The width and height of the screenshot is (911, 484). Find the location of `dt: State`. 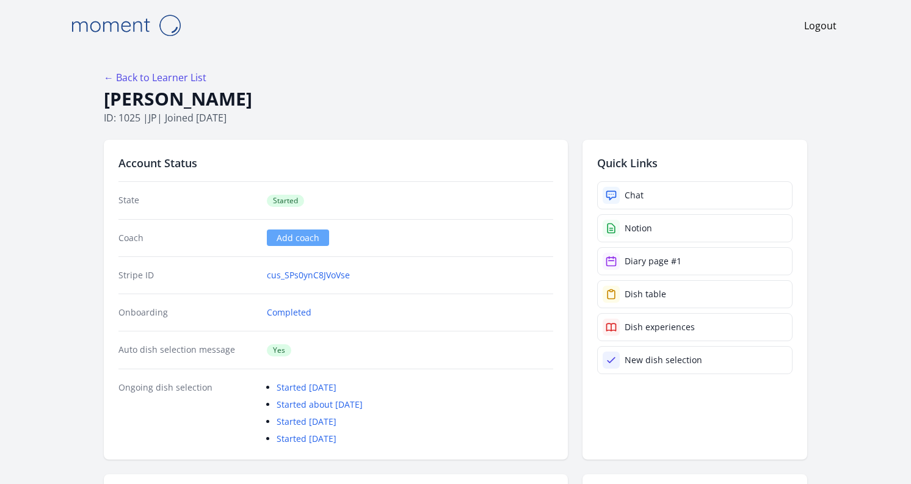

dt: State is located at coordinates (187, 200).